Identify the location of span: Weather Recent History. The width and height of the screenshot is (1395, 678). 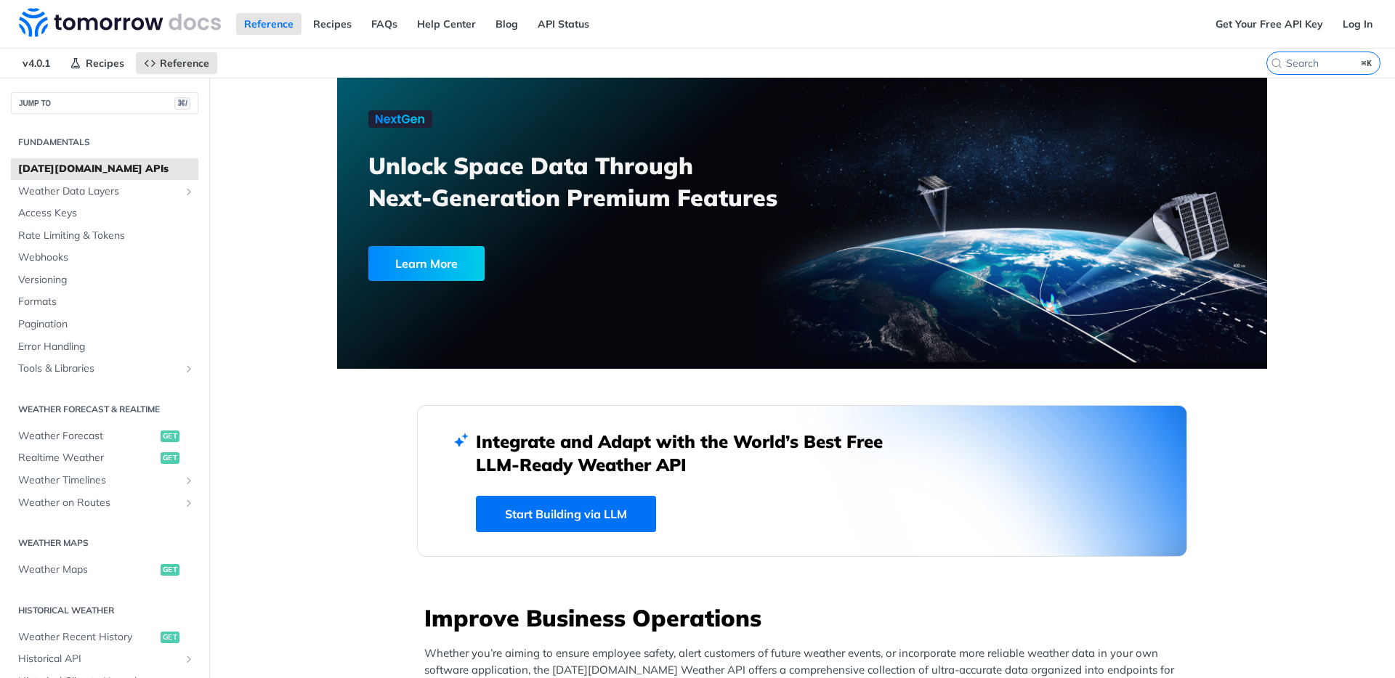
(87, 638).